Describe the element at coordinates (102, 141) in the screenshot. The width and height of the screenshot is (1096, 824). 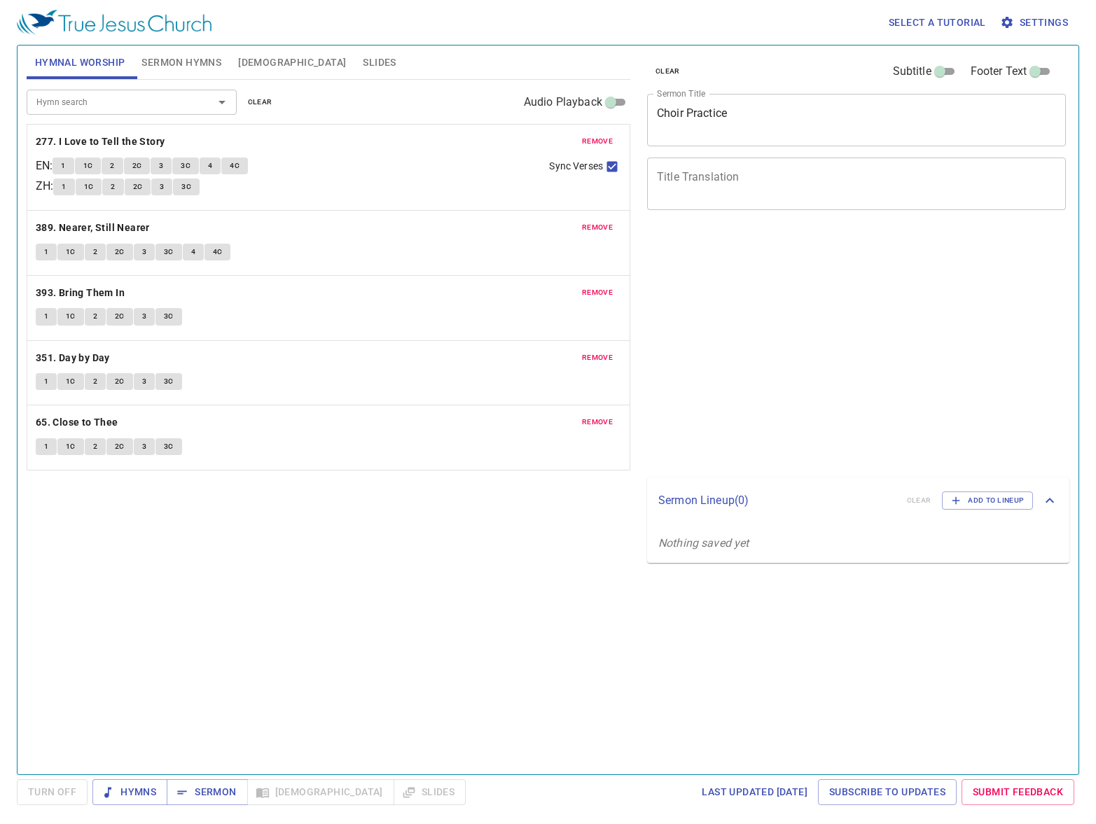
I see `button: 277. I Love to Tell the Story` at that location.